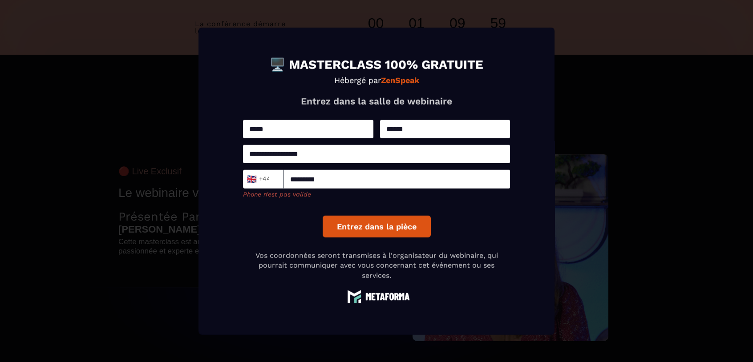  Describe the element at coordinates (376, 65) in the screenshot. I see `h1: 🖥️ MASTERCLASS 100% GRATUITE` at that location.